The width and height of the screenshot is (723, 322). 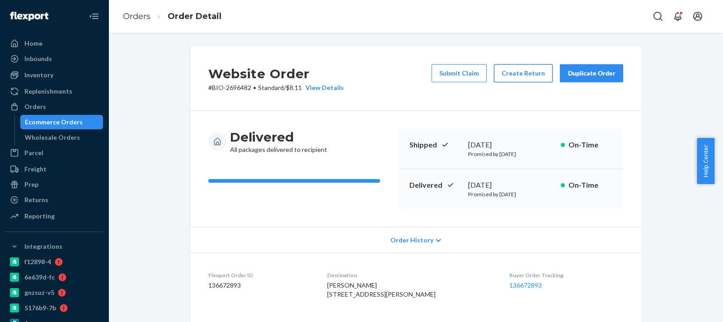 What do you see at coordinates (35, 107) in the screenshot?
I see `div: Orders` at bounding box center [35, 107].